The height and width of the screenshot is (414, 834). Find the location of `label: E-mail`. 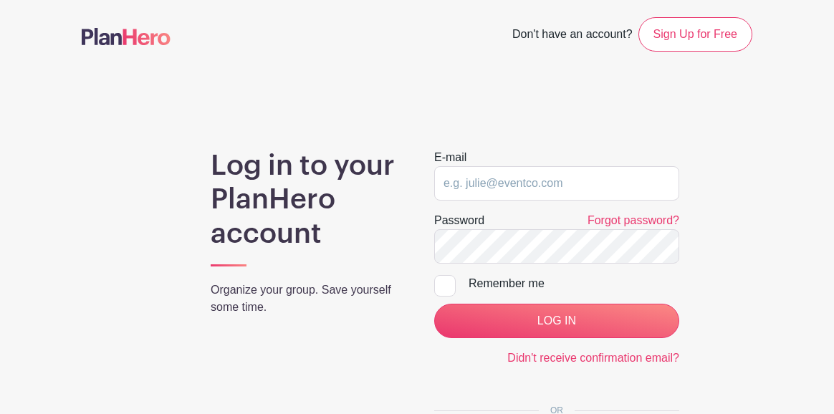

label: E-mail is located at coordinates (450, 158).